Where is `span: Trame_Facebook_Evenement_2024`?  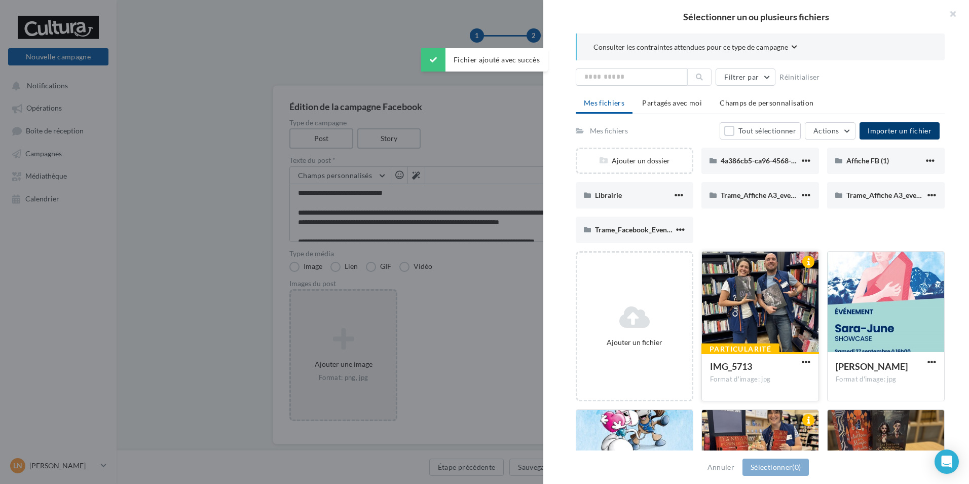 span: Trame_Facebook_Evenement_2024 is located at coordinates (651, 229).